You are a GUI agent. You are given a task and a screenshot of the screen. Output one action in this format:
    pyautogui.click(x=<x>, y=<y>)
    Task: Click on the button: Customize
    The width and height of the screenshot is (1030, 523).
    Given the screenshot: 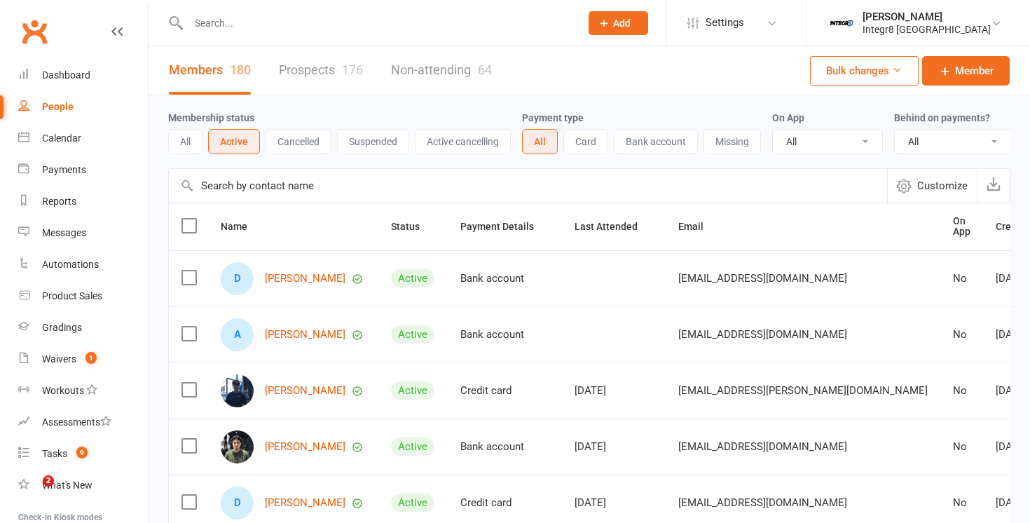 What is the action you would take?
    pyautogui.click(x=932, y=186)
    